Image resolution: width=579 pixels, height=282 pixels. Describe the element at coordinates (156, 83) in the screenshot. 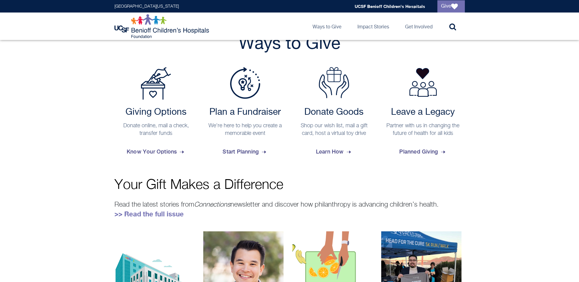

I see `img: Payment Options` at that location.